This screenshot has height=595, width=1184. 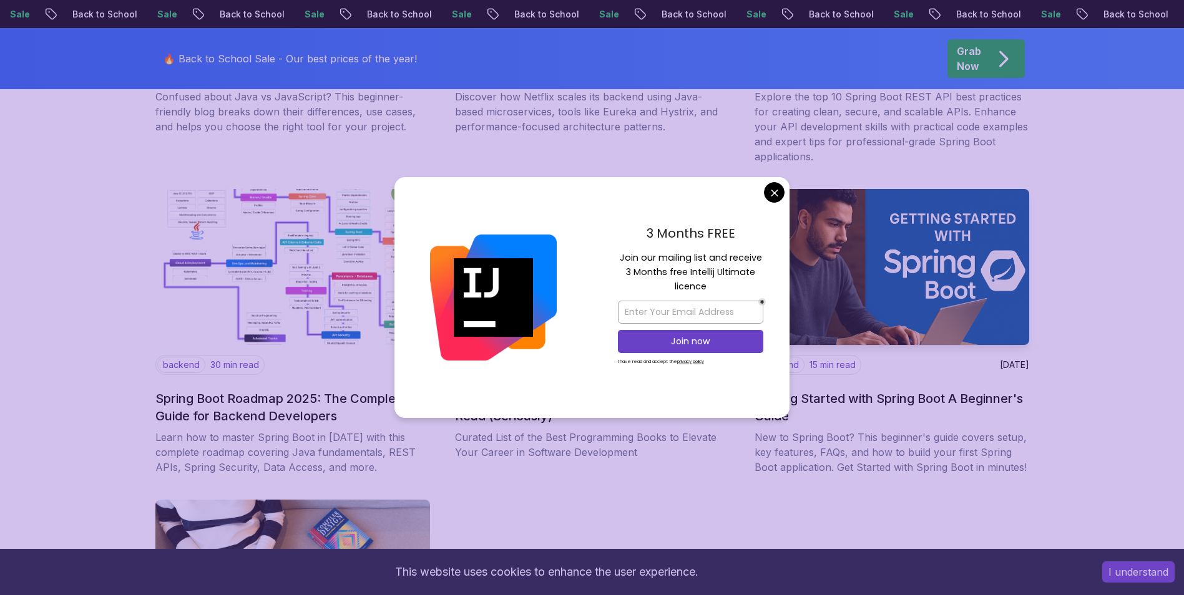 I want to click on p: 🔥 Back to School Sale - Our best prices of the year!, so click(x=290, y=59).